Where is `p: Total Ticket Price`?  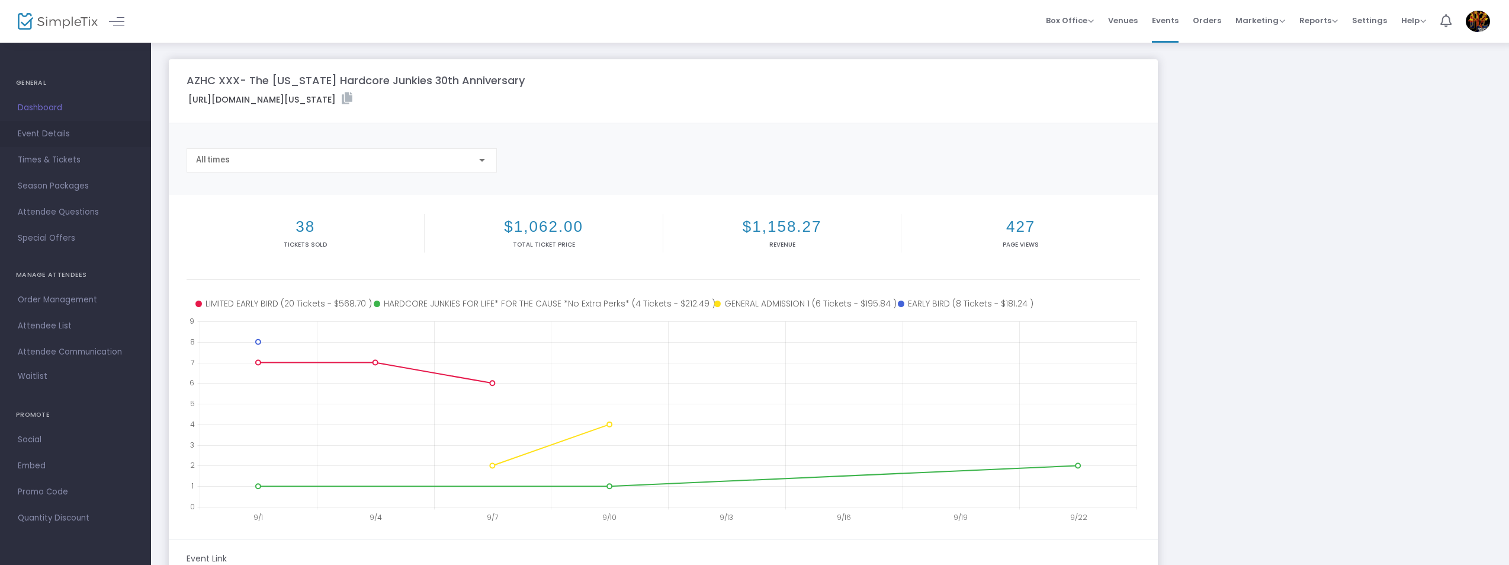 p: Total Ticket Price is located at coordinates (543, 244).